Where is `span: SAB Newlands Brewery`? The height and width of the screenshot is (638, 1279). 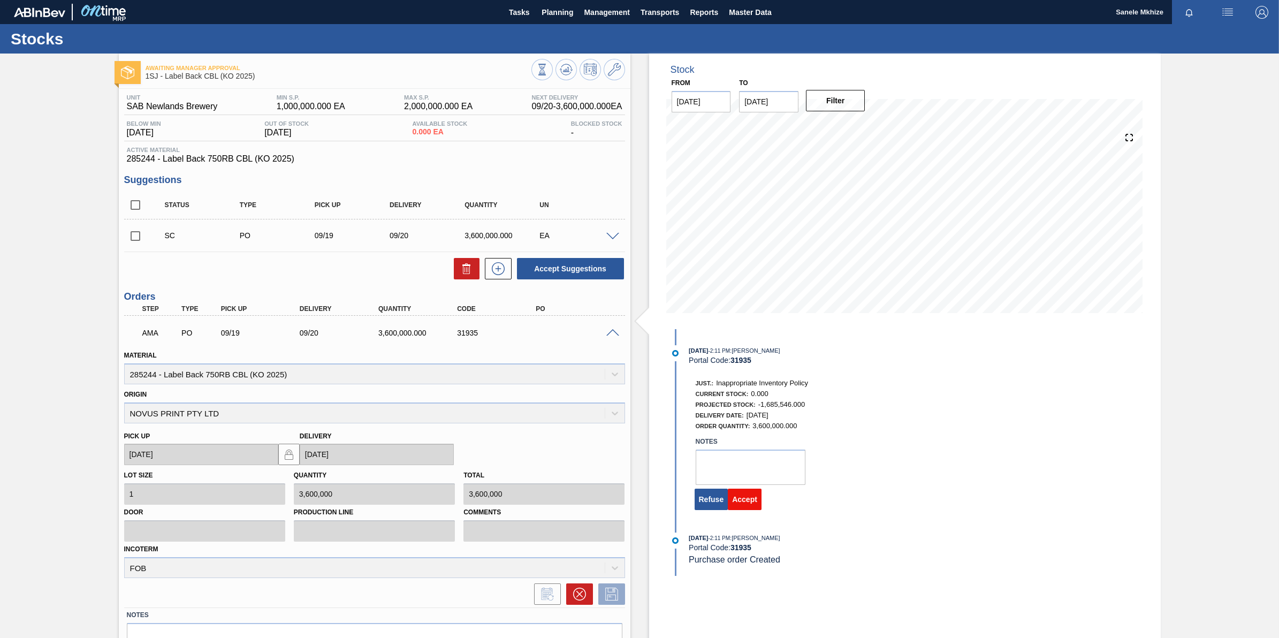
span: SAB Newlands Brewery is located at coordinates (172, 107).